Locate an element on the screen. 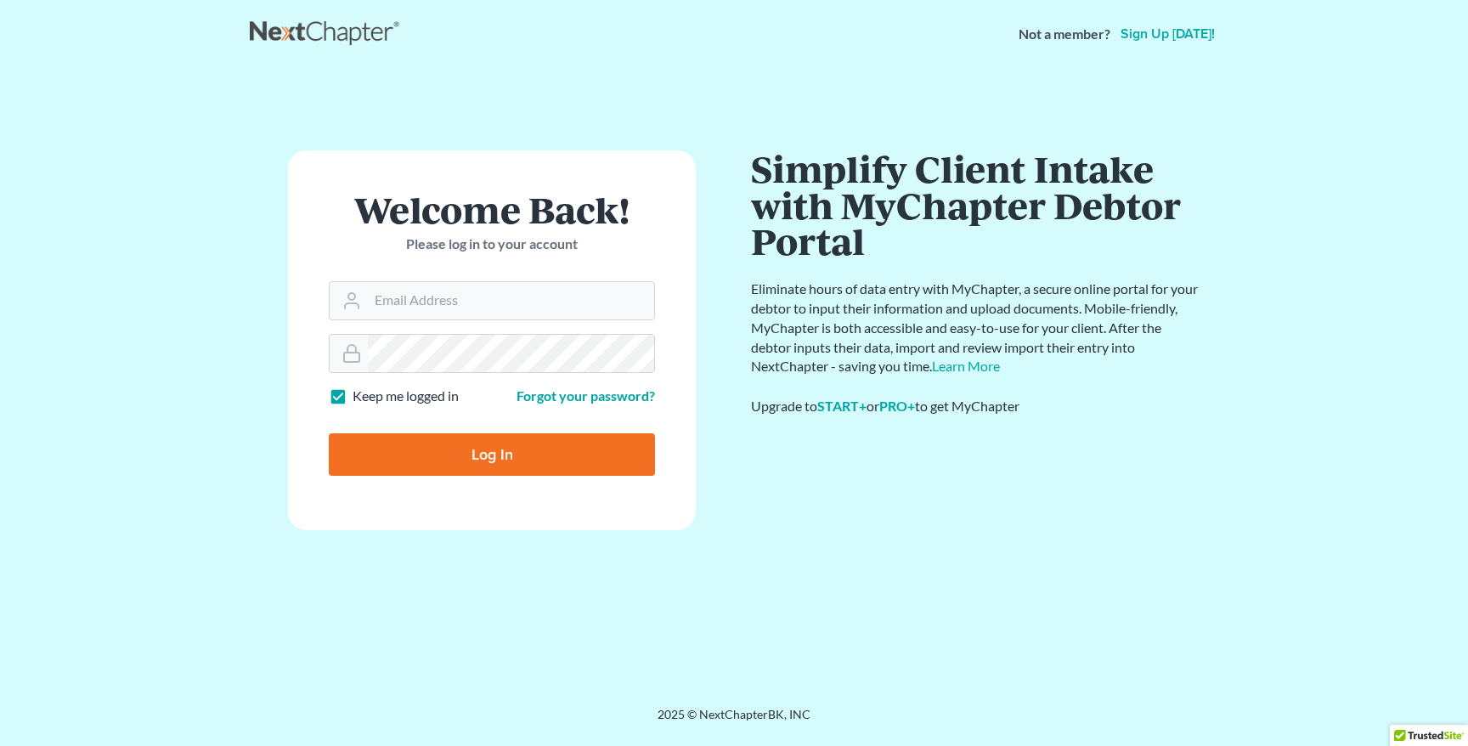 The height and width of the screenshot is (746, 1468). div: 2025 © NextChapterBK, INC is located at coordinates (734, 721).